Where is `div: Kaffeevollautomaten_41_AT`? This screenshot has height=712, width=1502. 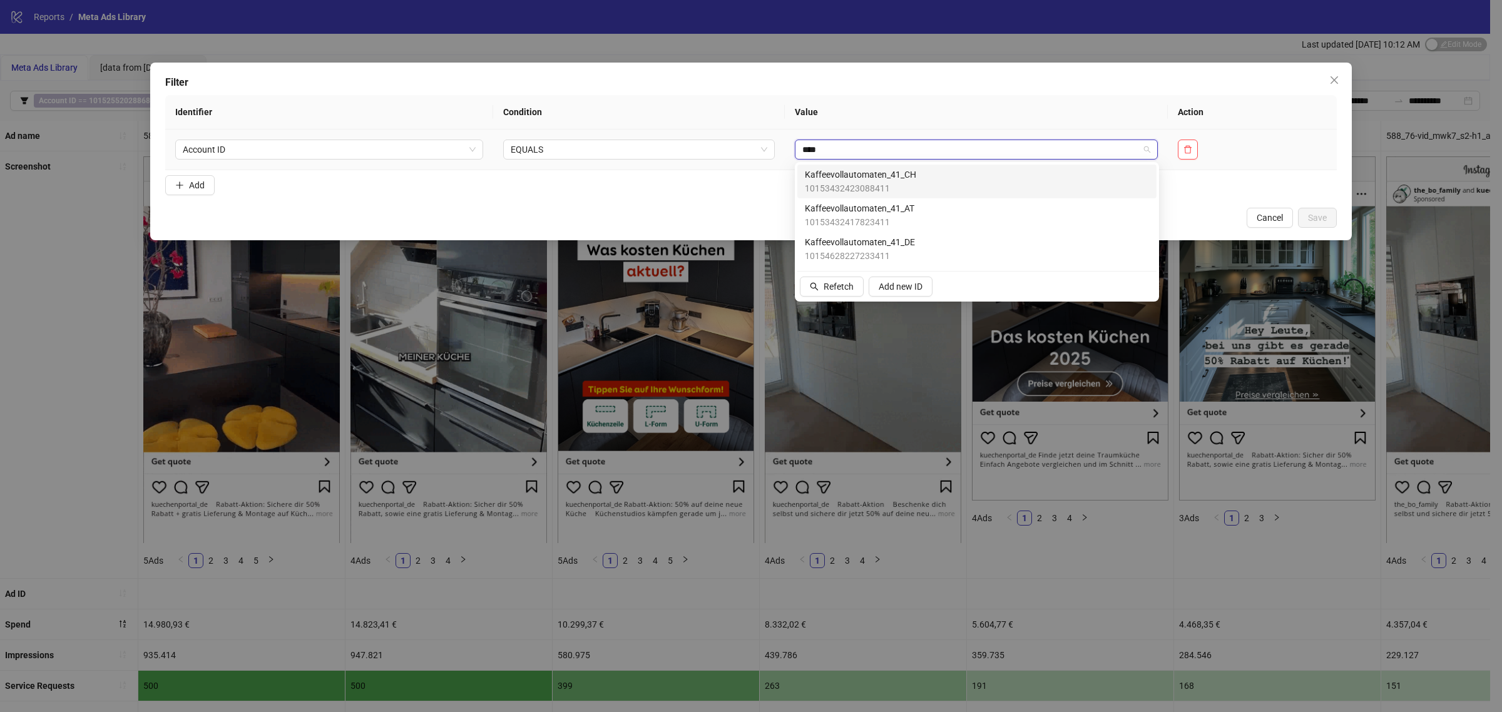
div: Kaffeevollautomaten_41_AT is located at coordinates (977, 215).